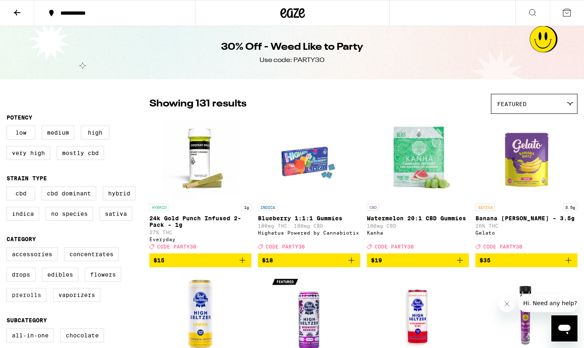 This screenshot has height=348, width=584. Describe the element at coordinates (376, 260) in the screenshot. I see `span: $19` at that location.